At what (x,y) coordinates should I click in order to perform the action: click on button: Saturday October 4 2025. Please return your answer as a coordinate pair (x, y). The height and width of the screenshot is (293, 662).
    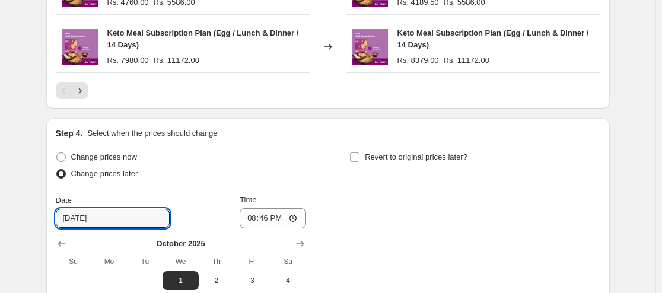
    Looking at the image, I should click on (288, 281).